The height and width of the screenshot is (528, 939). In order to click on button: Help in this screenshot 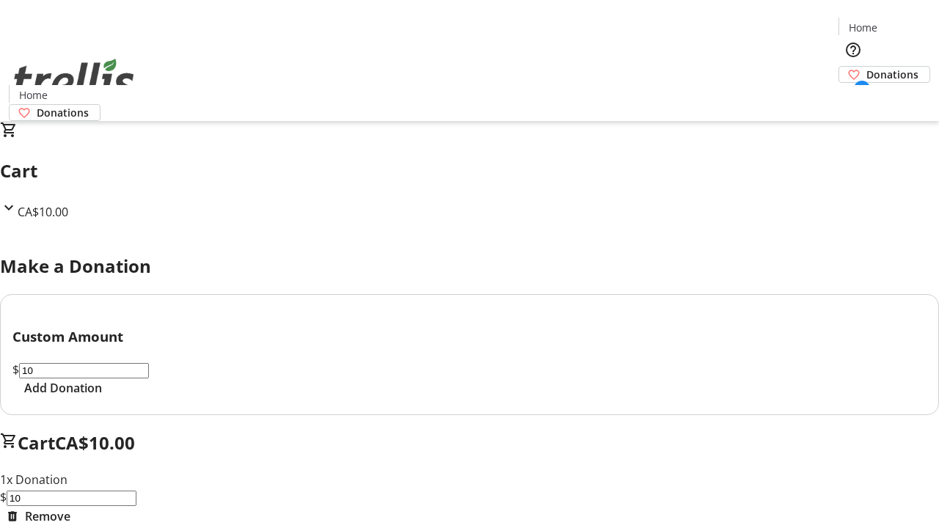, I will do `click(853, 50)`.